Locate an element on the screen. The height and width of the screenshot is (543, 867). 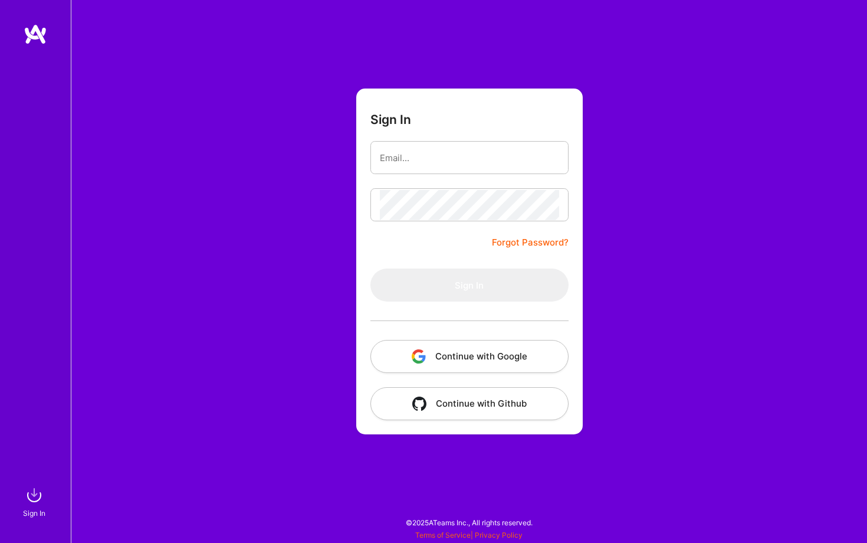
div: Sign In is located at coordinates (34, 513).